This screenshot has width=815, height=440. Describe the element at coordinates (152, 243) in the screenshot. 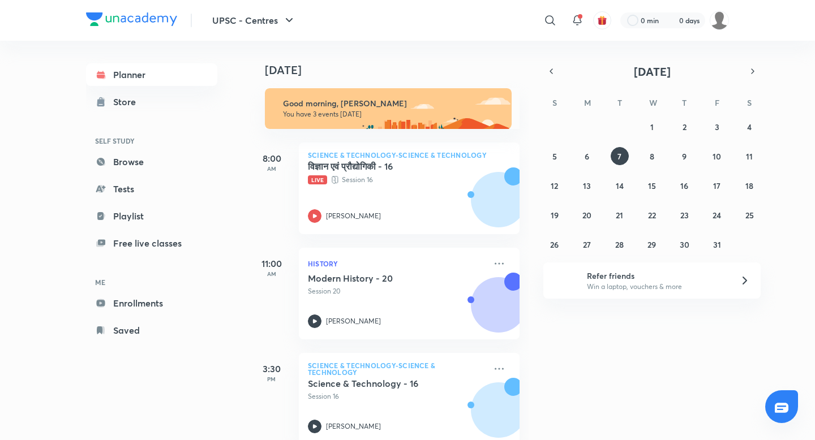

I see `a: Free live classes` at that location.